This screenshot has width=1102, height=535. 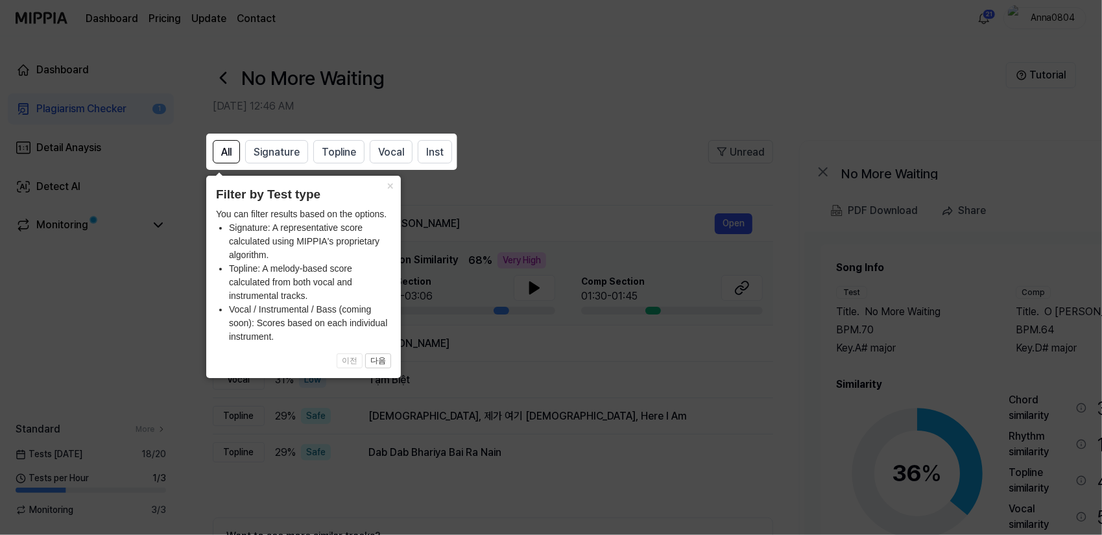 I want to click on button: Signature, so click(x=276, y=152).